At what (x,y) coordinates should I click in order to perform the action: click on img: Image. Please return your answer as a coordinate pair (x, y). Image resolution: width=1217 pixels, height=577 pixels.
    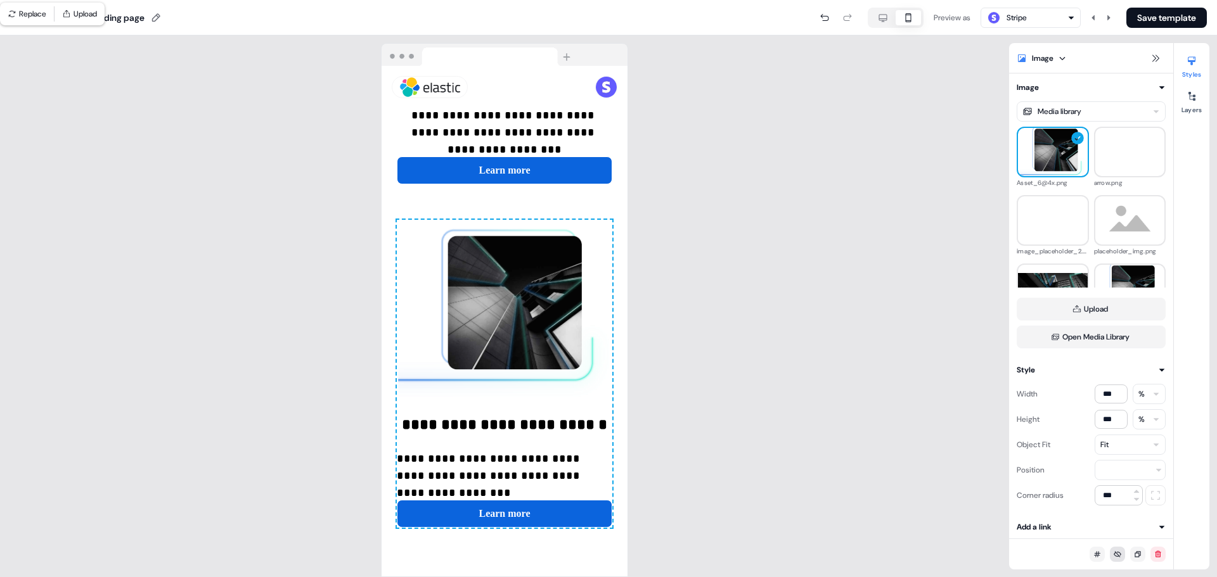
    Looking at the image, I should click on (504, 309).